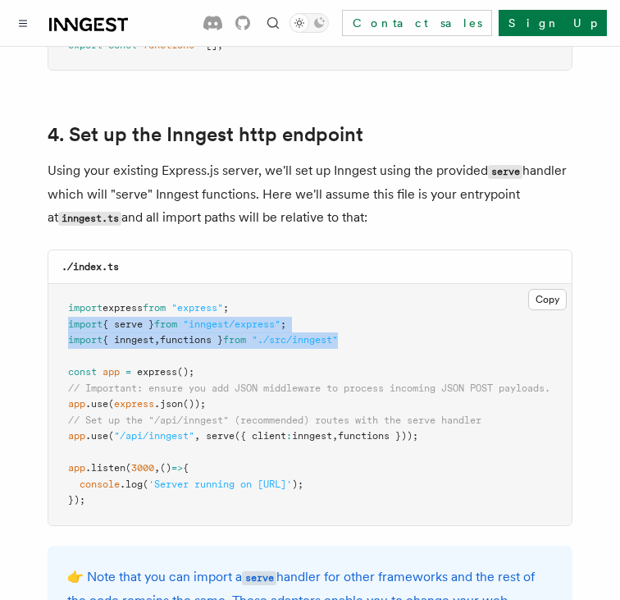 Image resolution: width=620 pixels, height=600 pixels. What do you see at coordinates (259, 576) in the screenshot?
I see `a: serve` at bounding box center [259, 576].